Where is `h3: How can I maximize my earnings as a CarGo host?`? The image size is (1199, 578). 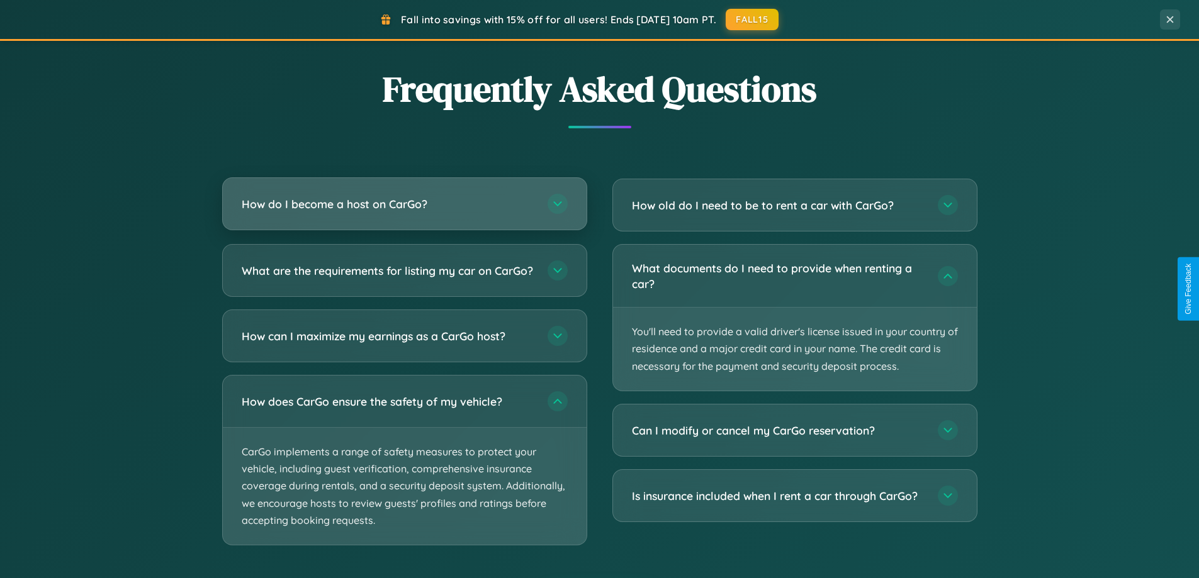 h3: How can I maximize my earnings as a CarGo host? is located at coordinates (388, 336).